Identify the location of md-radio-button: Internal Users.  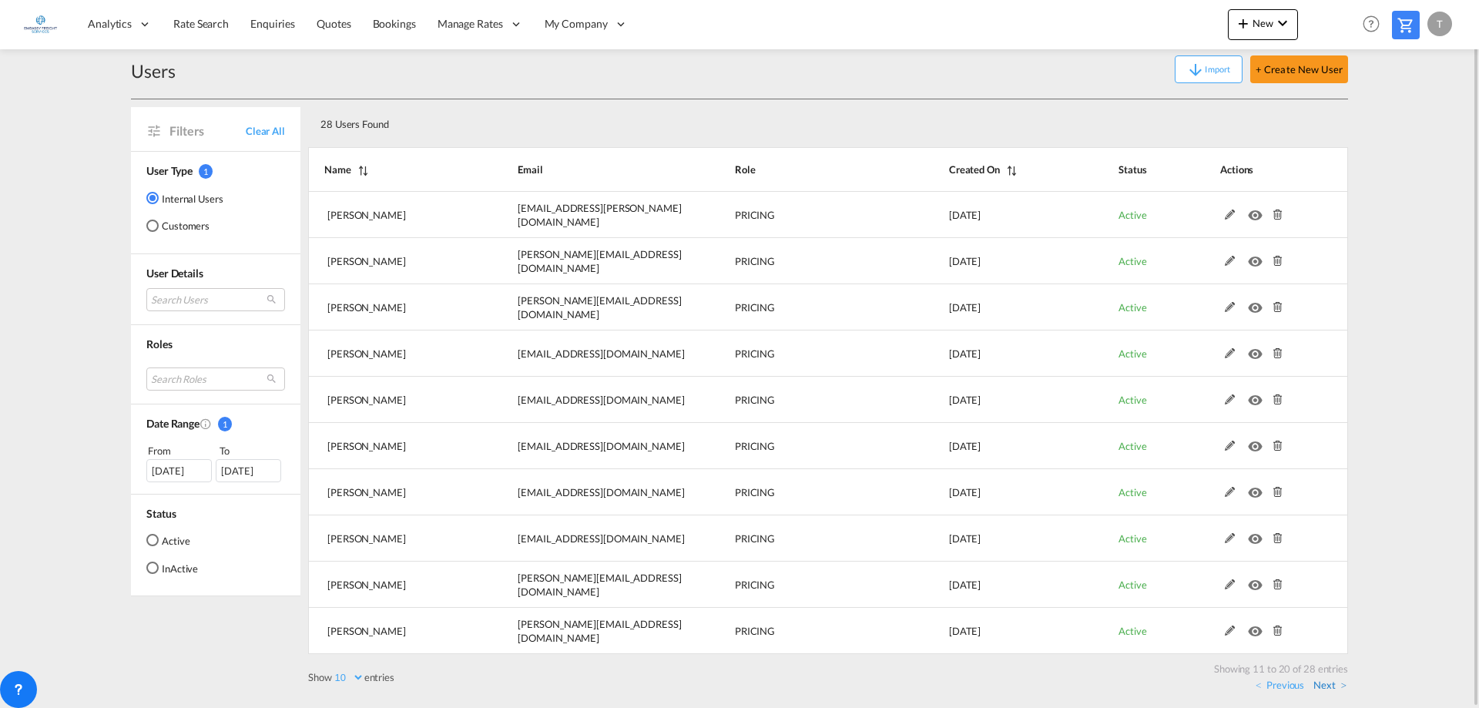
(185, 198).